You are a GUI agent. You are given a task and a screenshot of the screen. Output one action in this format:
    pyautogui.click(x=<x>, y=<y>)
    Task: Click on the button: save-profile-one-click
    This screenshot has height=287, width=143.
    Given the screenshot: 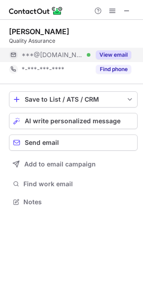 What is the action you would take?
    pyautogui.click(x=73, y=99)
    